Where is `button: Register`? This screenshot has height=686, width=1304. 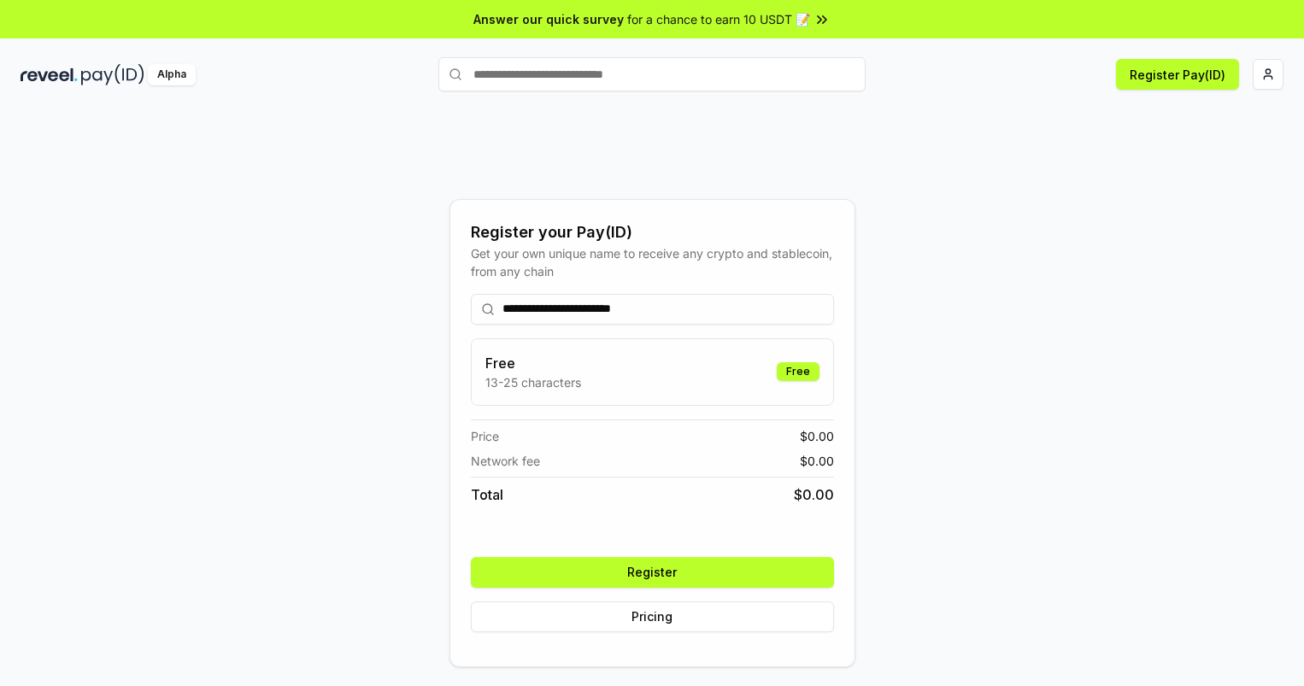
button: Register is located at coordinates (652, 572).